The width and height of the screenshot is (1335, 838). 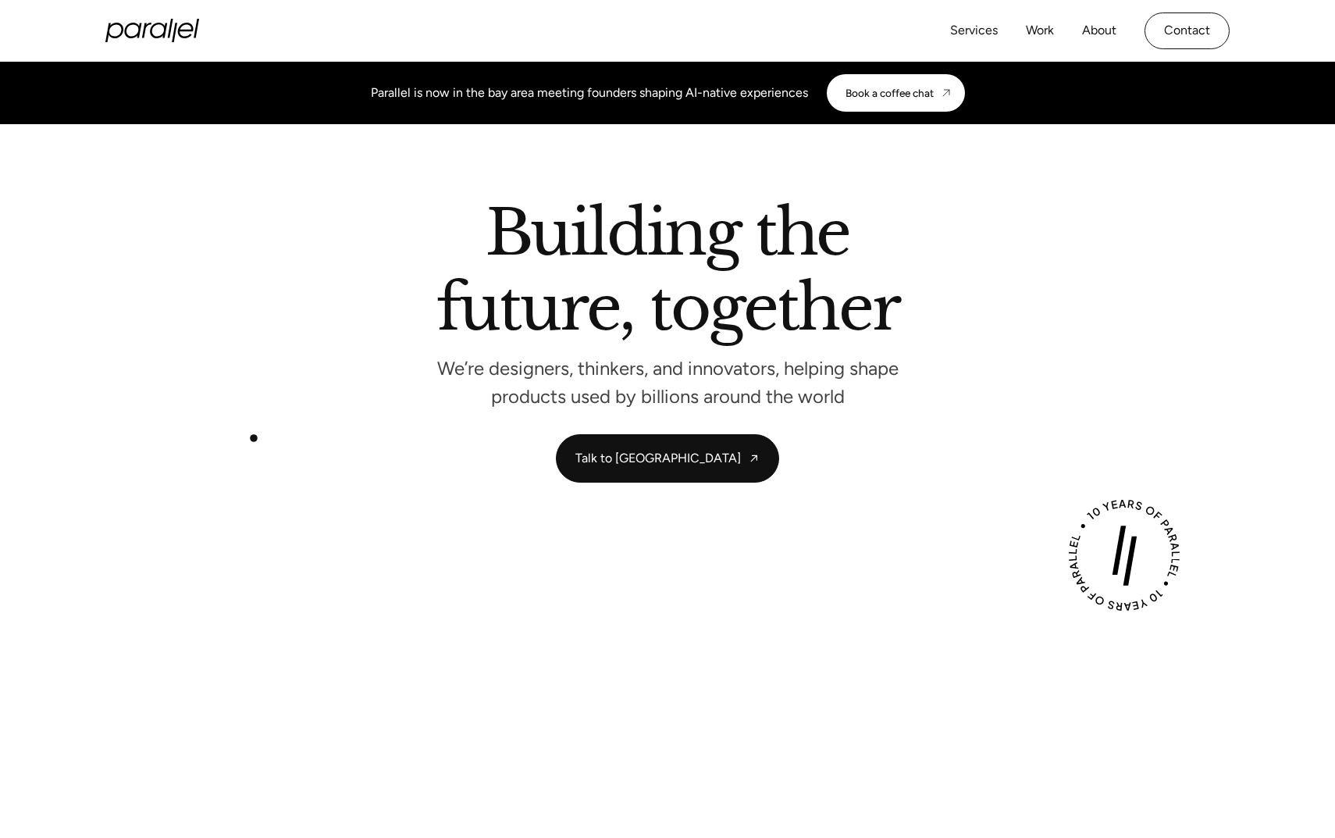 I want to click on a: About, so click(x=1099, y=30).